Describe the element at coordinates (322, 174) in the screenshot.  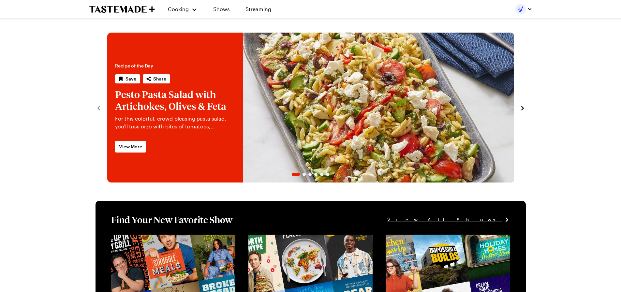
I see `span: Go to slide 5` at that location.